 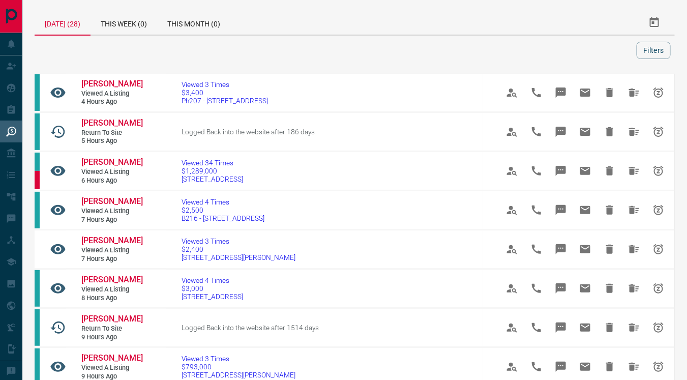 I want to click on span: Logged Back into the website after 186 days, so click(x=248, y=132).